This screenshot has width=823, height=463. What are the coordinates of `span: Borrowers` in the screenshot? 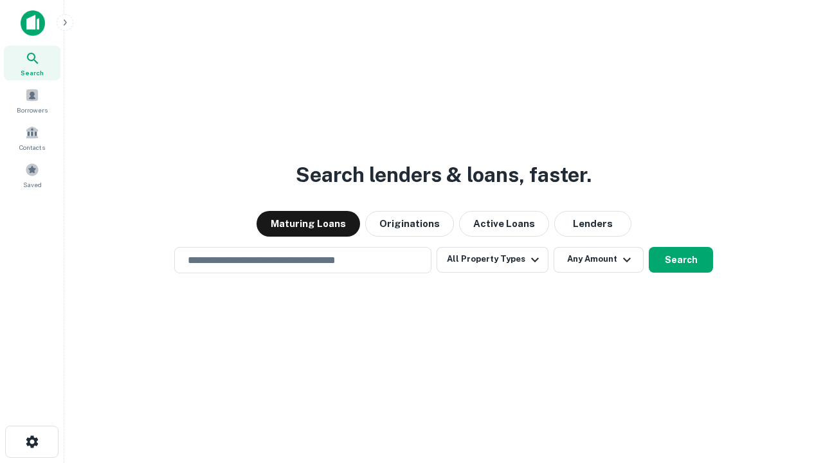 It's located at (32, 110).